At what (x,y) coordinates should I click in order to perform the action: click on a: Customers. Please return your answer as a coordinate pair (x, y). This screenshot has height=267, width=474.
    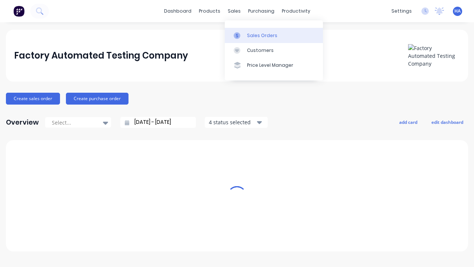
    Looking at the image, I should click on (274, 50).